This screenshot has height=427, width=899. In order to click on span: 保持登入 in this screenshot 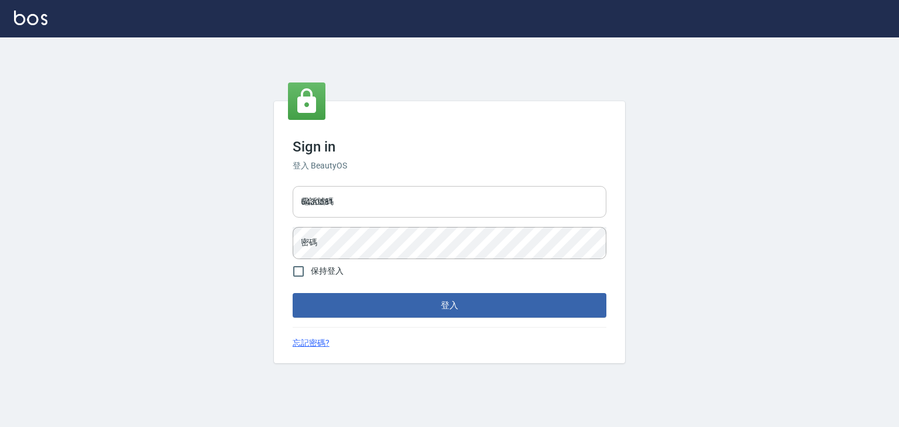, I will do `click(327, 271)`.